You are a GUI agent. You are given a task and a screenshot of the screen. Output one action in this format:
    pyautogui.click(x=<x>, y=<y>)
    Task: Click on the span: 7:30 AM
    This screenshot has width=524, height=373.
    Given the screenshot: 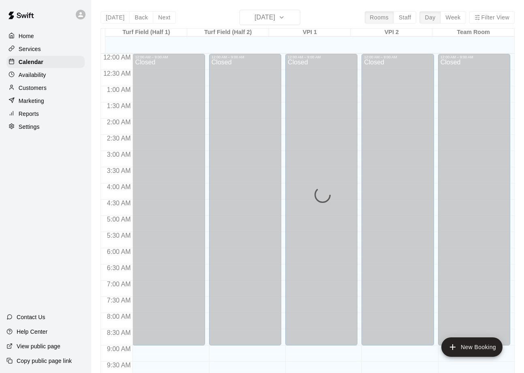 What is the action you would take?
    pyautogui.click(x=119, y=300)
    